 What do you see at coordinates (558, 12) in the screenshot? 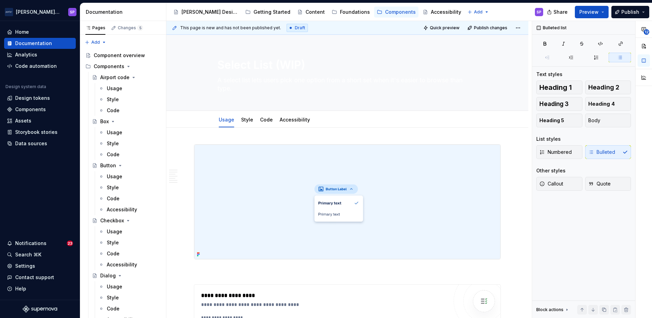
I see `button: Share` at bounding box center [558, 12].